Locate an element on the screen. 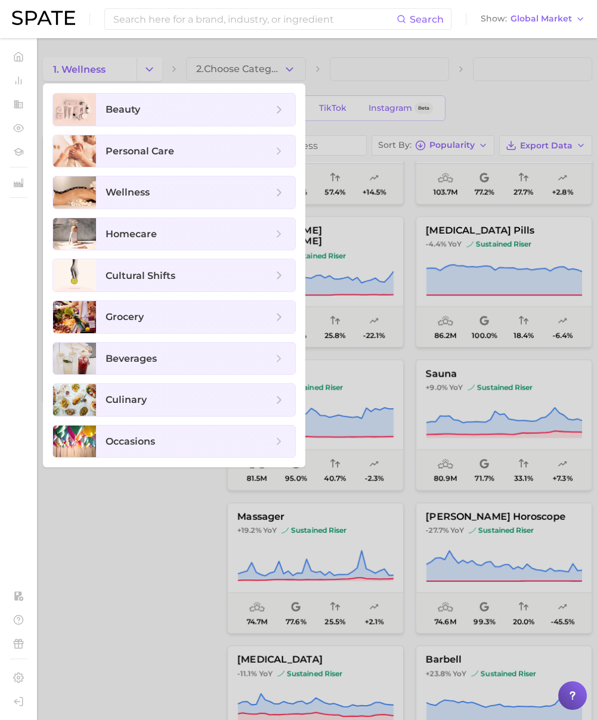  span: occasions is located at coordinates (130, 441).